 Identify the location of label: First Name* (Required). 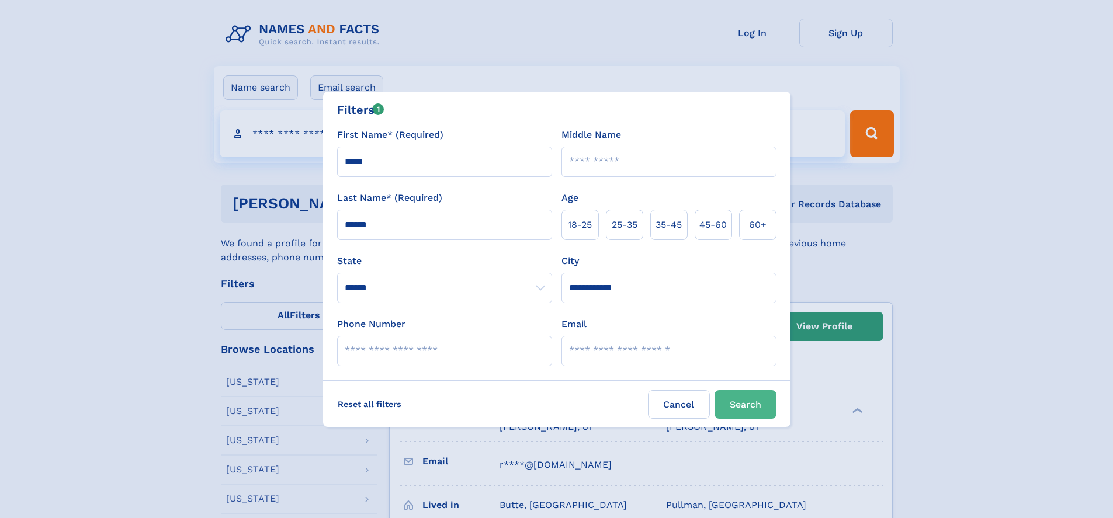
(390, 135).